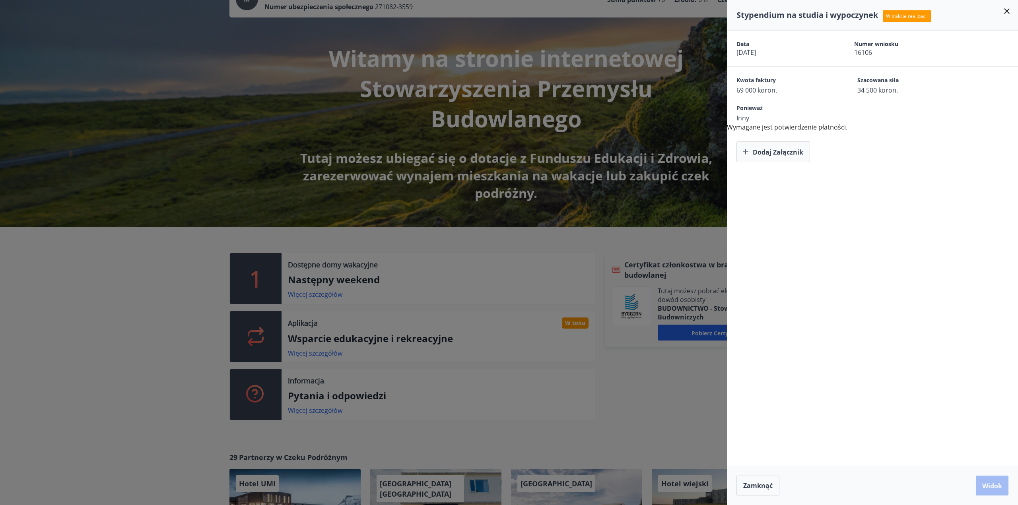 The image size is (1018, 505). Describe the element at coordinates (878, 90) in the screenshot. I see `font: 34 500 koron.` at that location.